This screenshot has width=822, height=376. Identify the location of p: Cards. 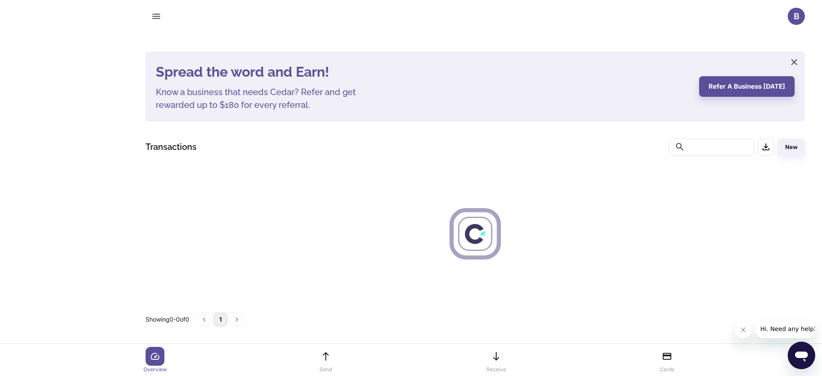
(667, 369).